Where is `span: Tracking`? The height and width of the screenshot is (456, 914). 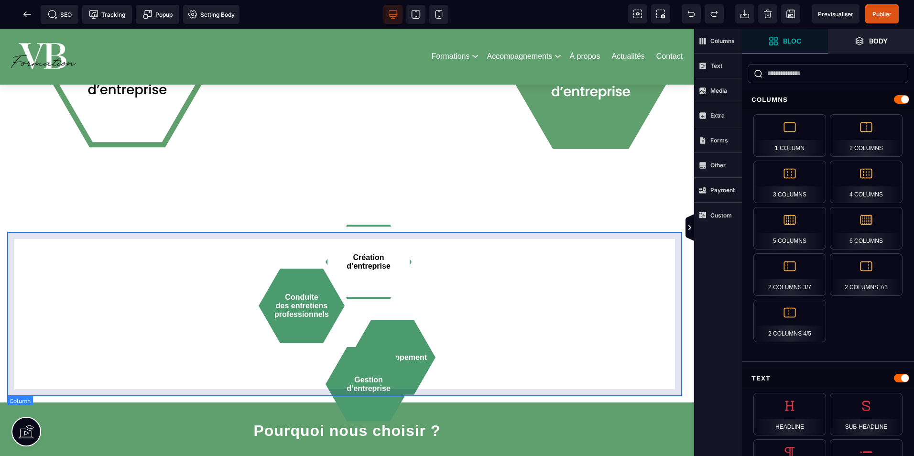
span: Tracking is located at coordinates (107, 14).